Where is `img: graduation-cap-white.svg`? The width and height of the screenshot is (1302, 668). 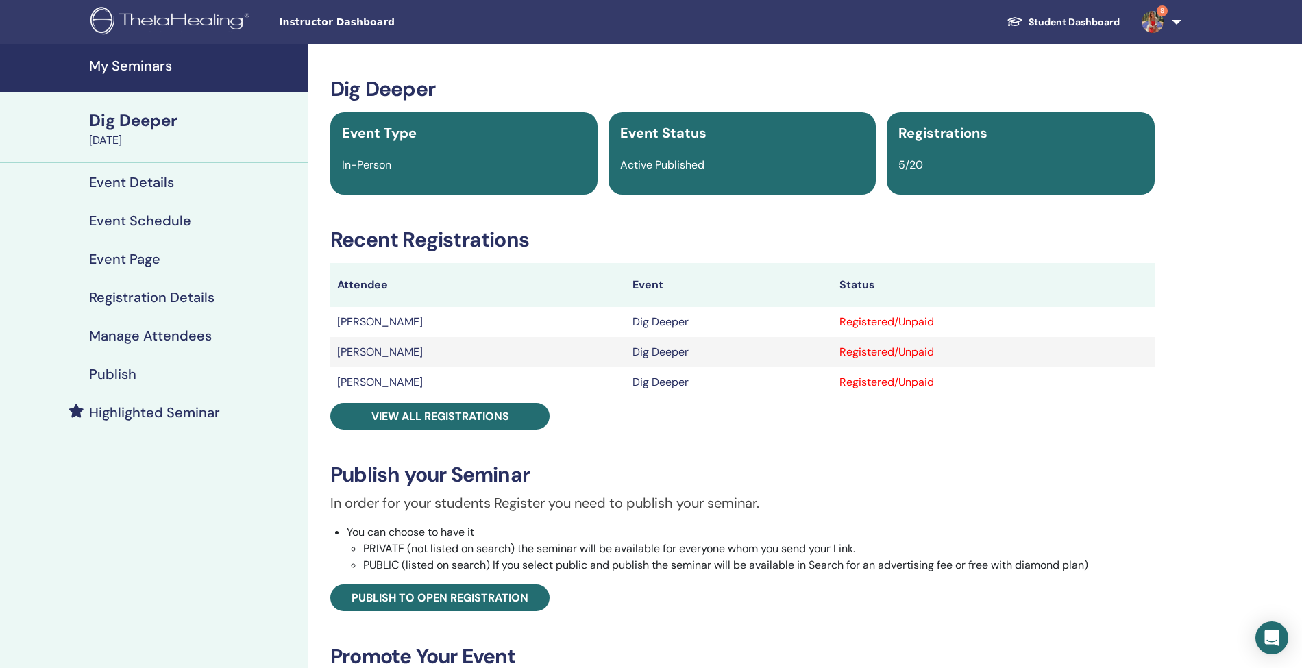
img: graduation-cap-white.svg is located at coordinates (1015, 21).